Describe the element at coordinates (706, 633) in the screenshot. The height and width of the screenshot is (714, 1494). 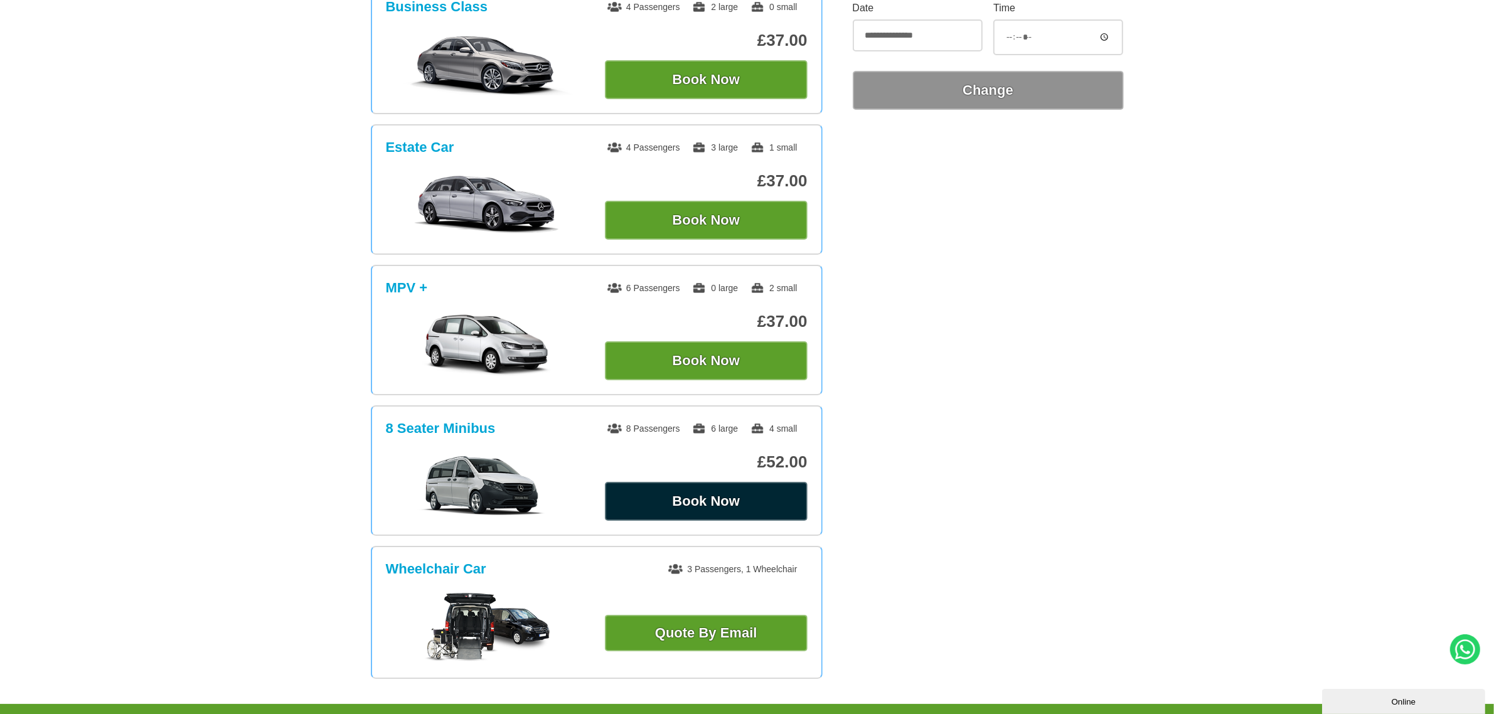
I see `a: Quote By Email` at that location.